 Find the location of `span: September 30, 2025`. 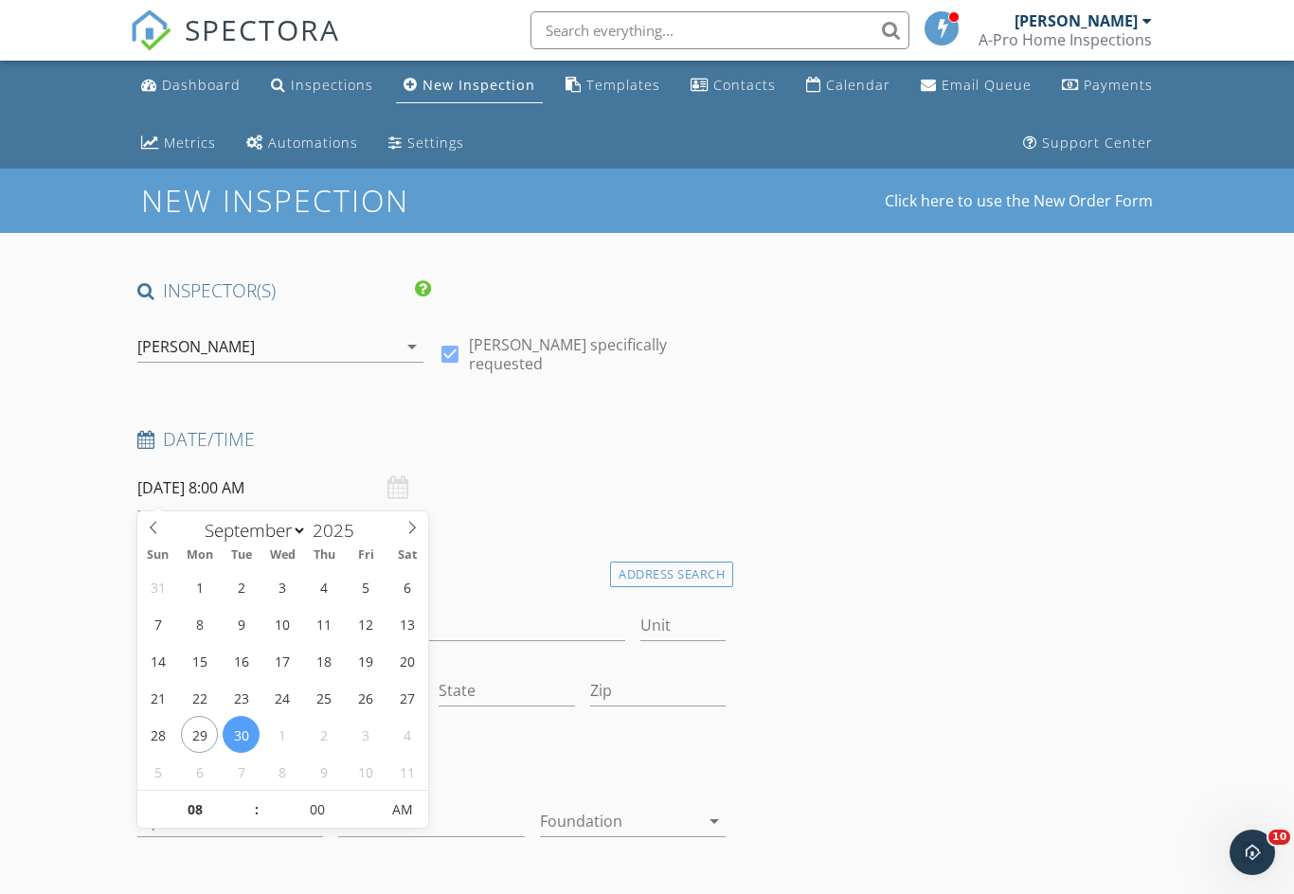

span: September 30, 2025 is located at coordinates (241, 734).